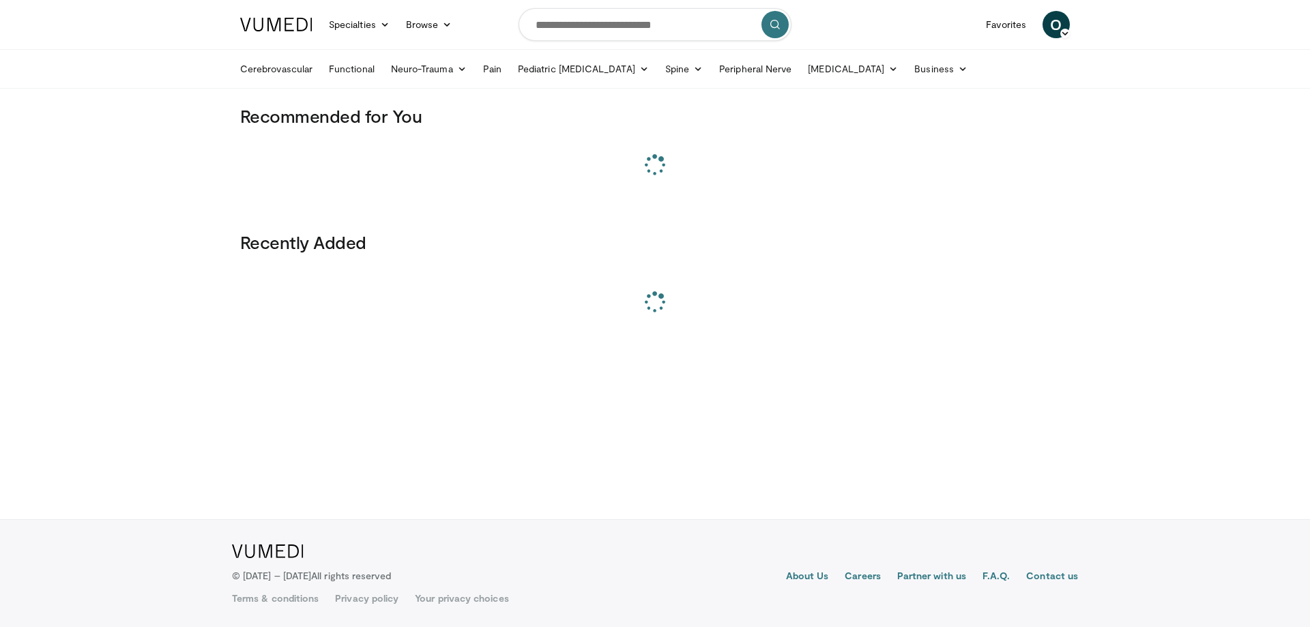  Describe the element at coordinates (755, 69) in the screenshot. I see `a: Peripheral Nerve` at that location.